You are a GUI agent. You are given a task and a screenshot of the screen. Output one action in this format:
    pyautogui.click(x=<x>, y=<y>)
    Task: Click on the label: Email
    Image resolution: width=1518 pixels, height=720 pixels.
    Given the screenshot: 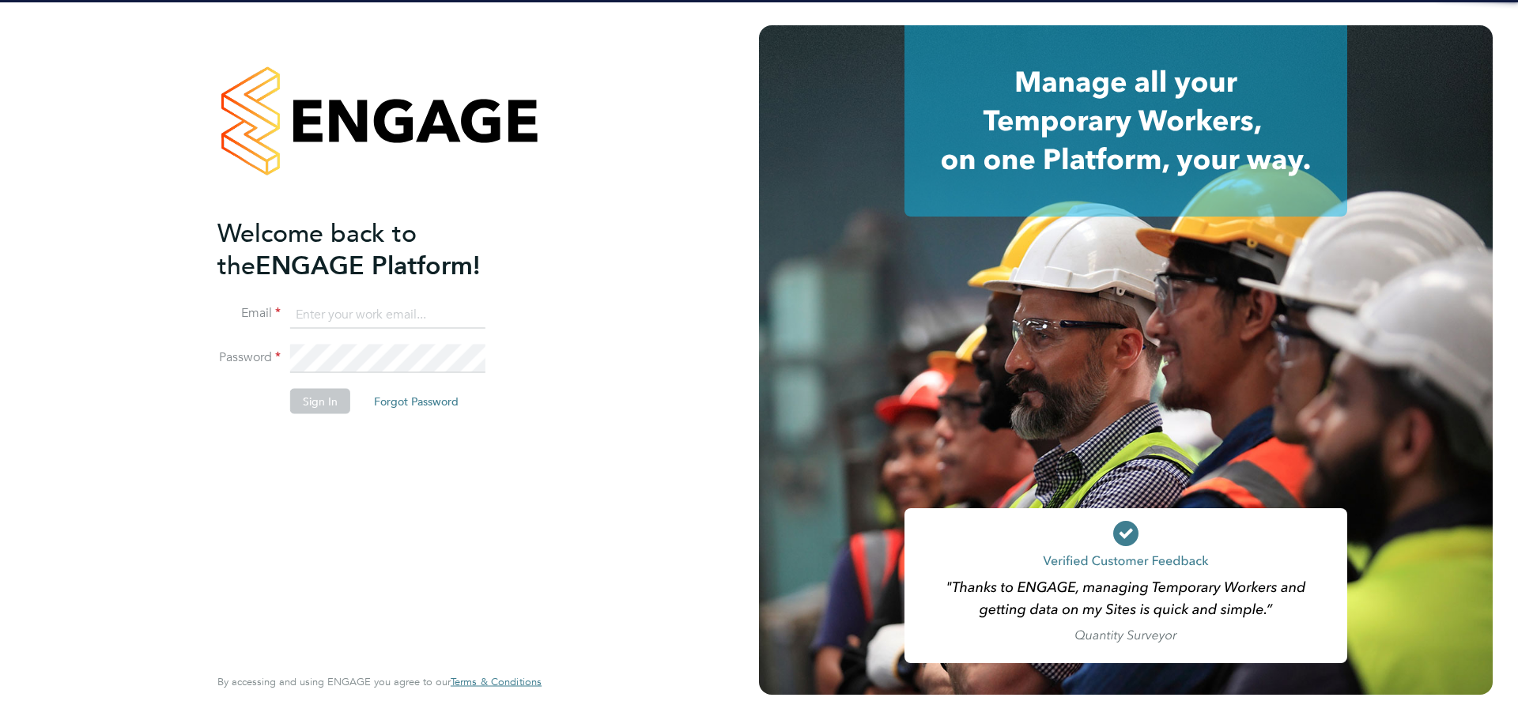 What is the action you would take?
    pyautogui.click(x=249, y=313)
    